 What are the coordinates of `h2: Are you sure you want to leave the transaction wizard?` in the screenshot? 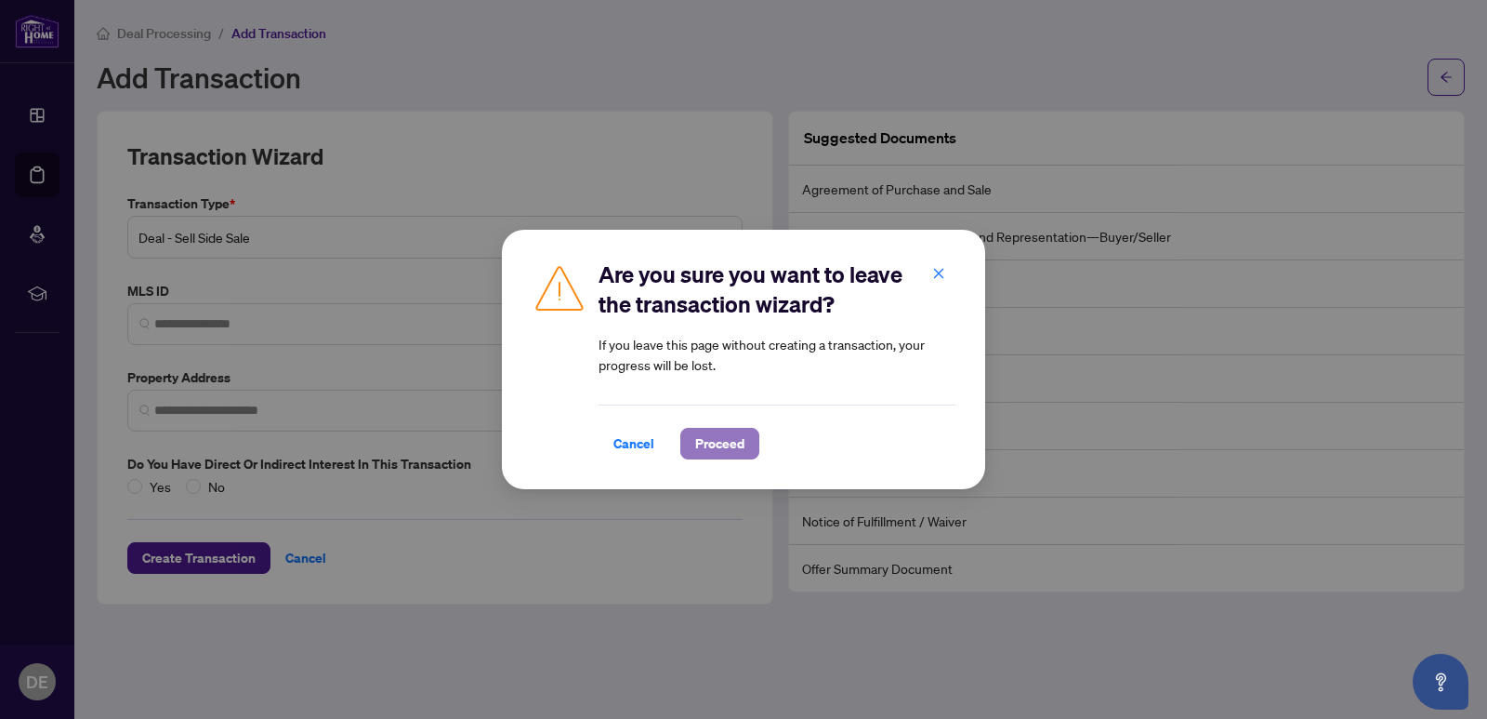 It's located at (777, 289).